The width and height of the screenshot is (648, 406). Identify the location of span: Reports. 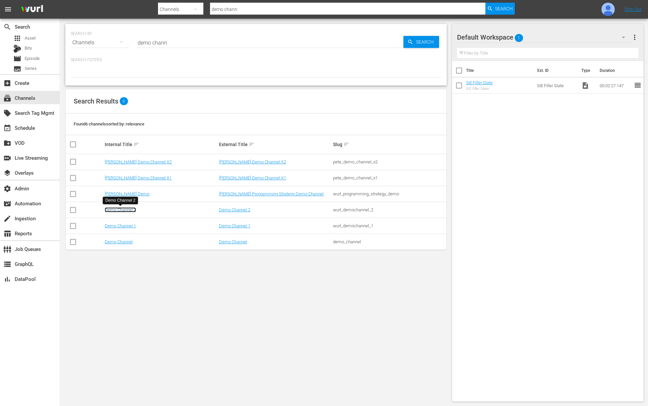
(7, 234).